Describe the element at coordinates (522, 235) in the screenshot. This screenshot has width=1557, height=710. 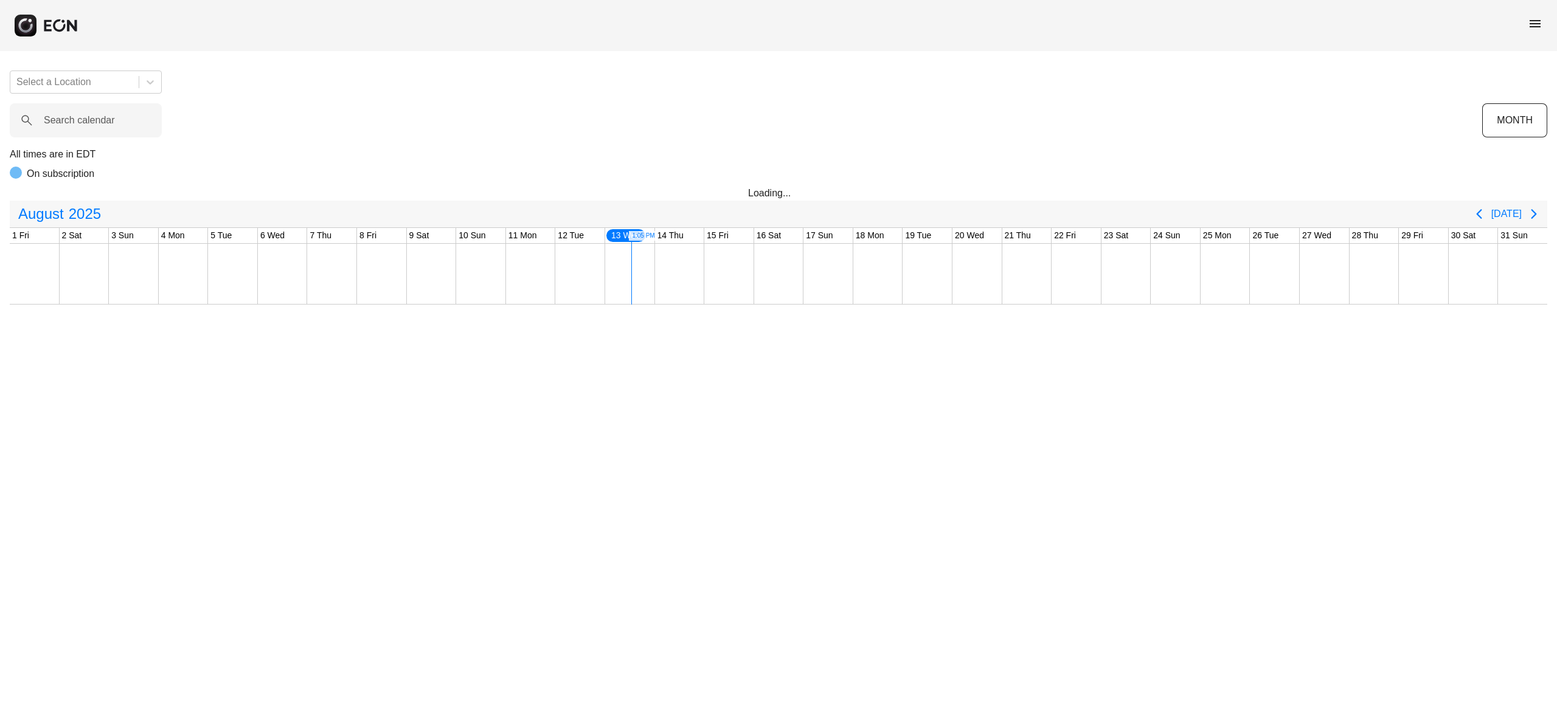
I see `div: 11 Mon` at that location.